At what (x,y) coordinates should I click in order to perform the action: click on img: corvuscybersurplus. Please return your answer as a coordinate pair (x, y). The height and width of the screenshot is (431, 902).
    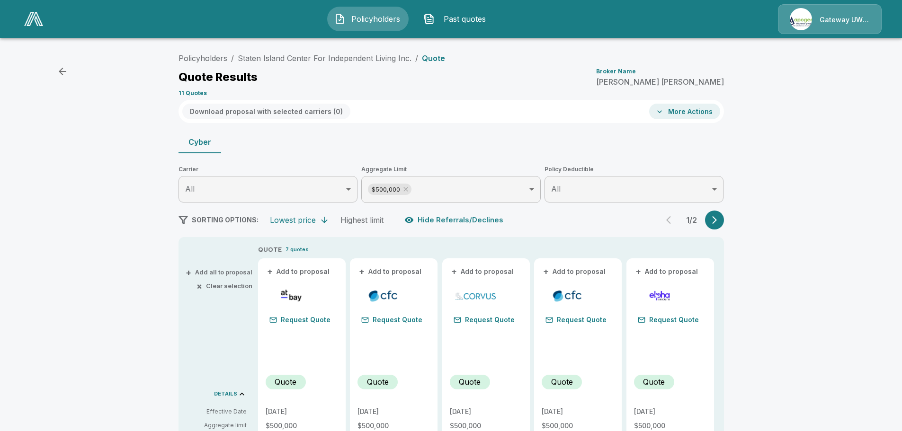
    Looking at the image, I should click on (475, 296).